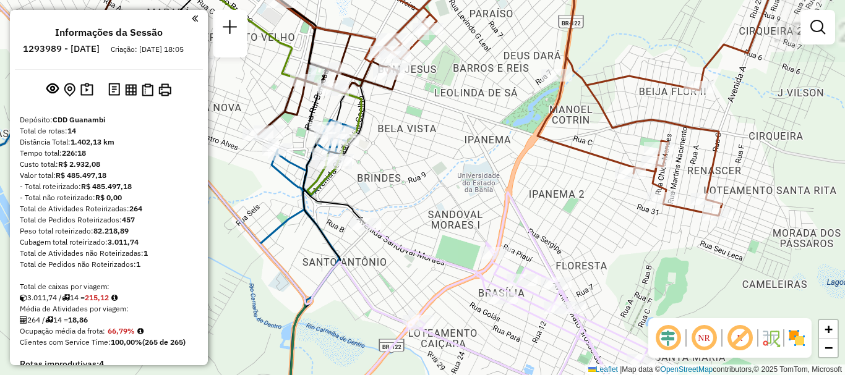  What do you see at coordinates (109, 187) in the screenshot?
I see `div: - Total roteirizado:` at bounding box center [109, 187].